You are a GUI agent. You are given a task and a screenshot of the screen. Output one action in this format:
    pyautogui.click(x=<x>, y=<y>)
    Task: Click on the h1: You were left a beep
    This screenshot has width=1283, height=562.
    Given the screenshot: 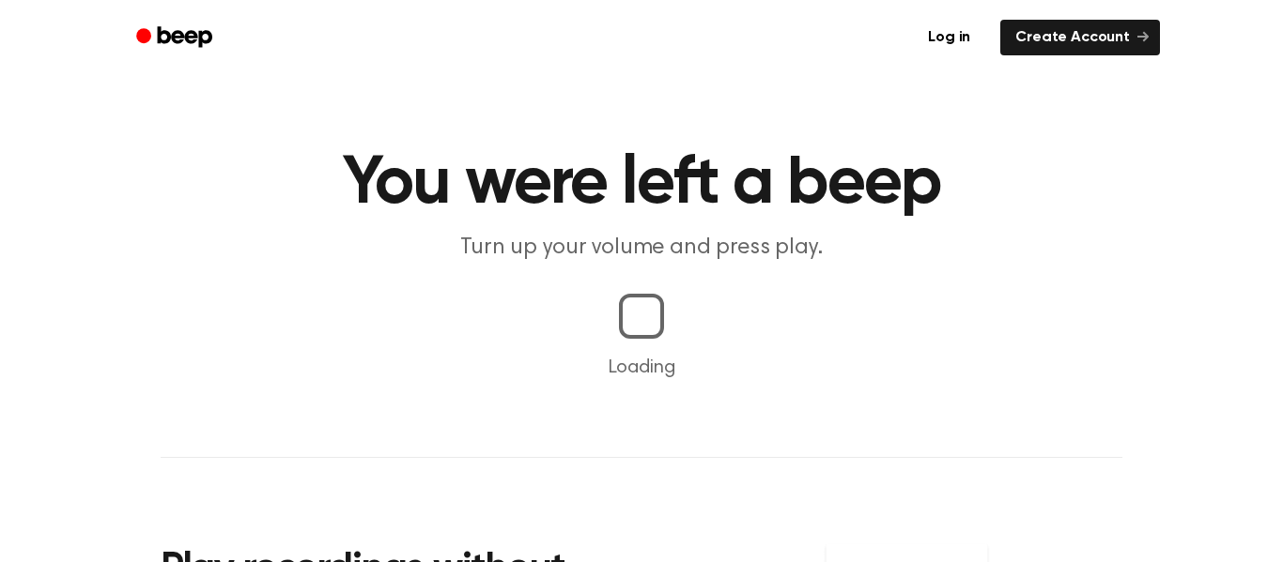 What is the action you would take?
    pyautogui.click(x=641, y=184)
    